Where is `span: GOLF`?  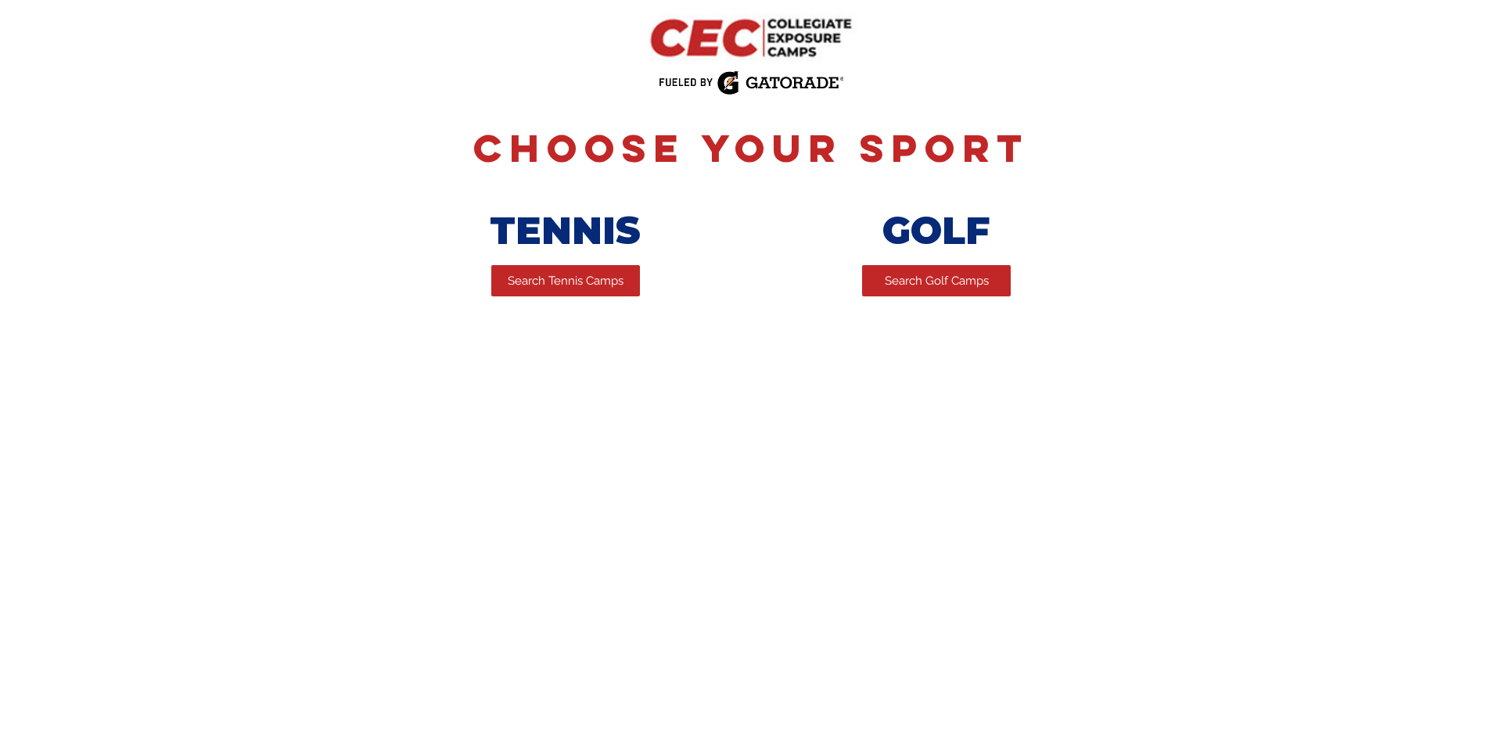
span: GOLF is located at coordinates (936, 231).